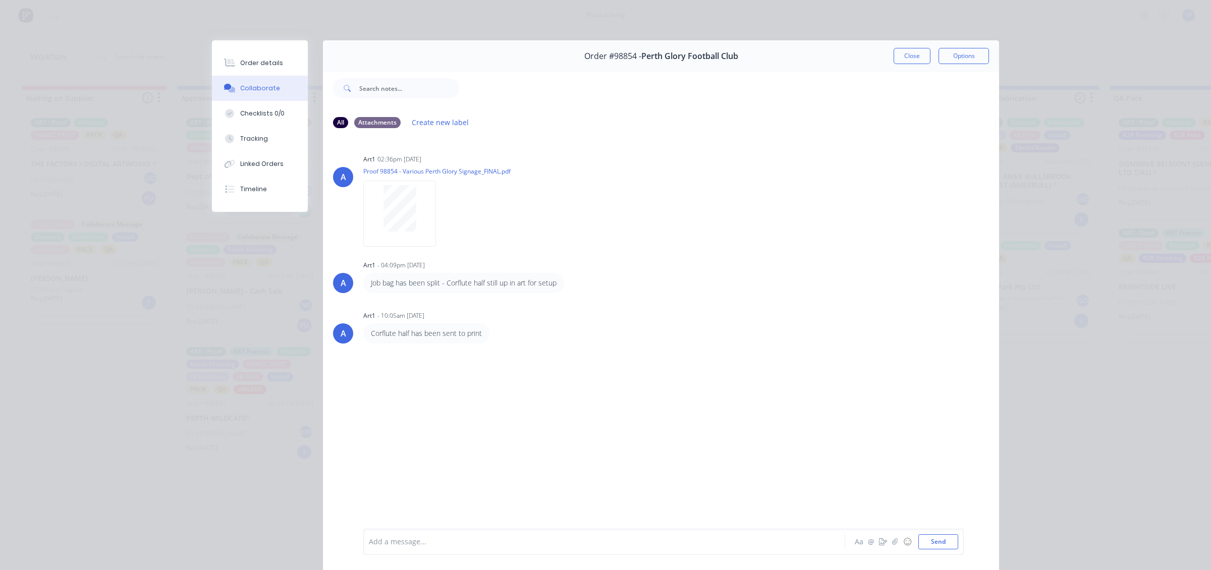  Describe the element at coordinates (440, 122) in the screenshot. I see `button: Create new label` at that location.